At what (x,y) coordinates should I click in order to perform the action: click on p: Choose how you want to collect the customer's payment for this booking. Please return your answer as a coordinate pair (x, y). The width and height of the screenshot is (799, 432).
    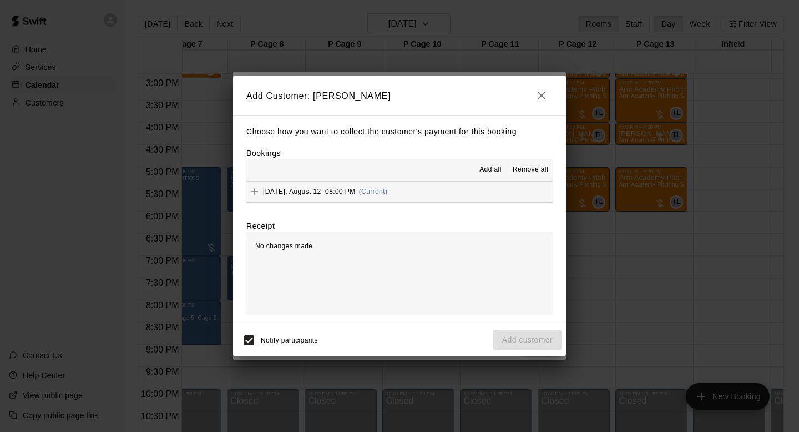
    Looking at the image, I should click on (400, 132).